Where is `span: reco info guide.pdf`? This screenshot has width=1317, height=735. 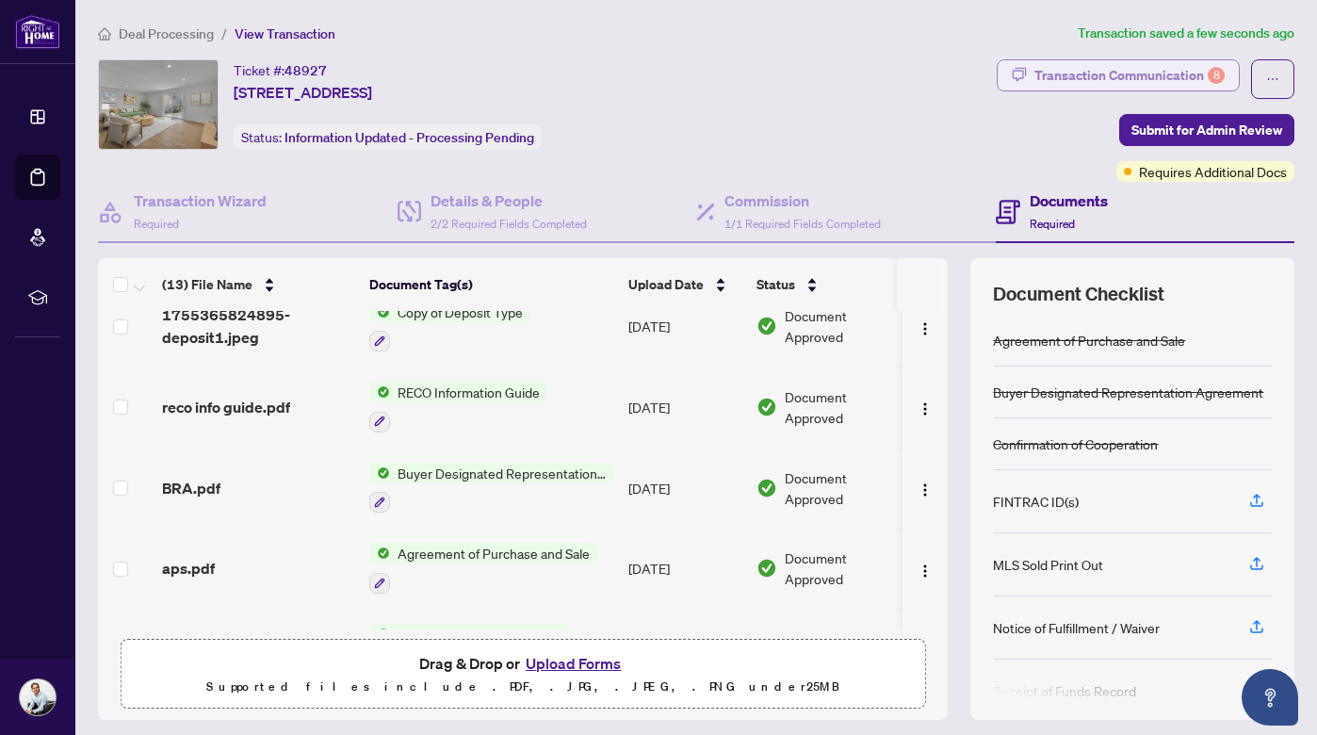 span: reco info guide.pdf is located at coordinates (226, 407).